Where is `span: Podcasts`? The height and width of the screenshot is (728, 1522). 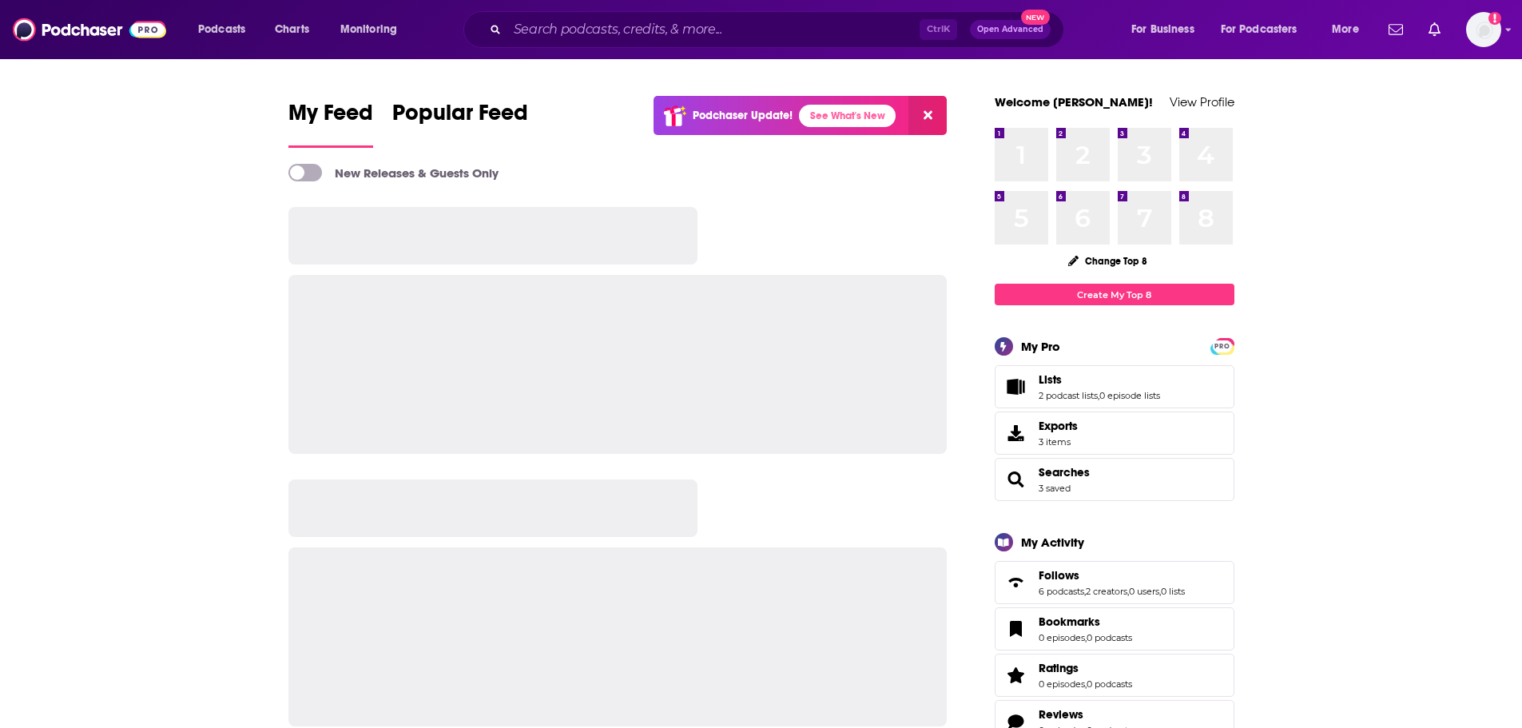 span: Podcasts is located at coordinates (221, 30).